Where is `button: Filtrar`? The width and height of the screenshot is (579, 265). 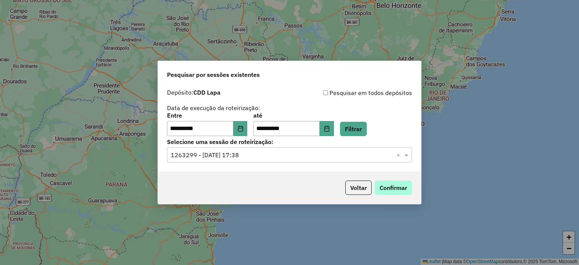 button: Filtrar is located at coordinates (353, 129).